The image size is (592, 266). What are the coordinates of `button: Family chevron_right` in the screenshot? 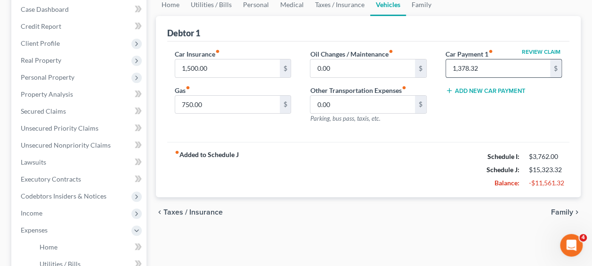 It's located at (566, 212).